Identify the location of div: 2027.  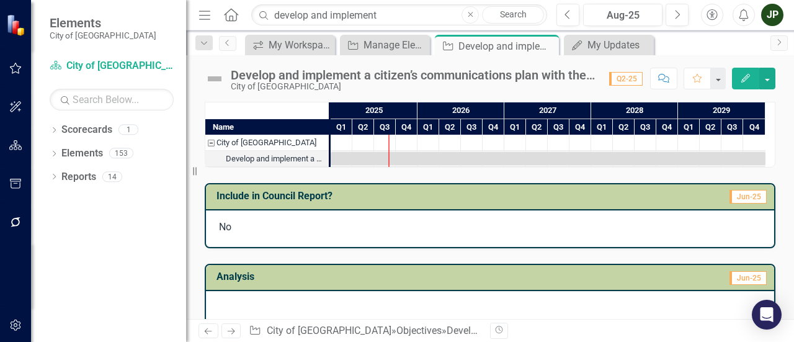
(548, 110).